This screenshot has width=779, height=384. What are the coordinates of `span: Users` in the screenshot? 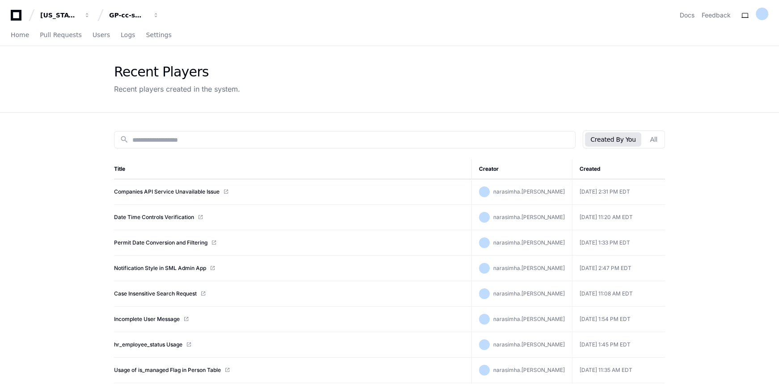 It's located at (101, 35).